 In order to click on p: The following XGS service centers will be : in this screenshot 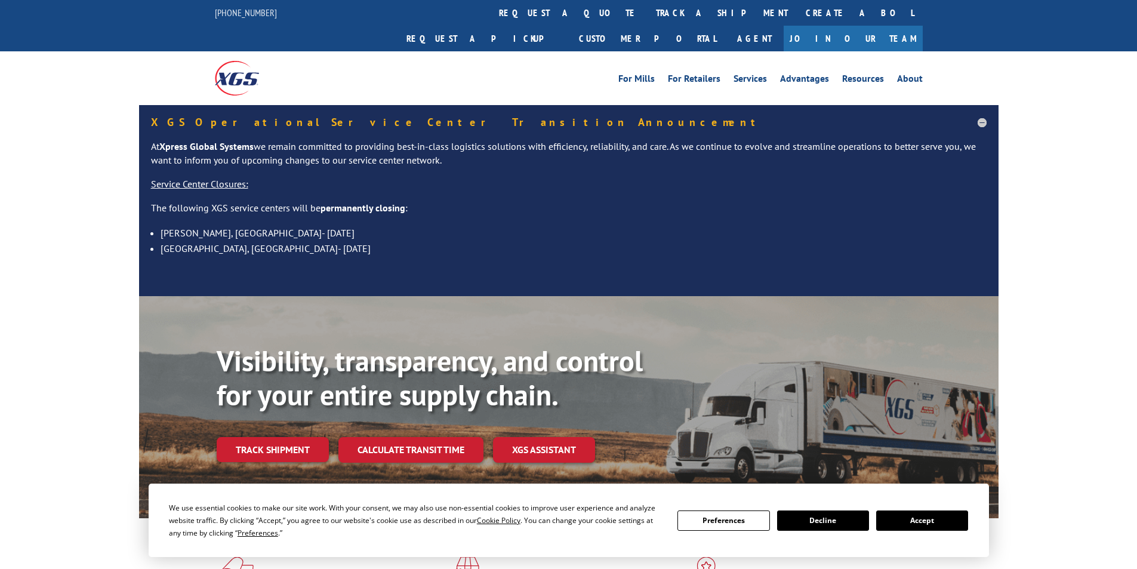, I will do `click(569, 213)`.